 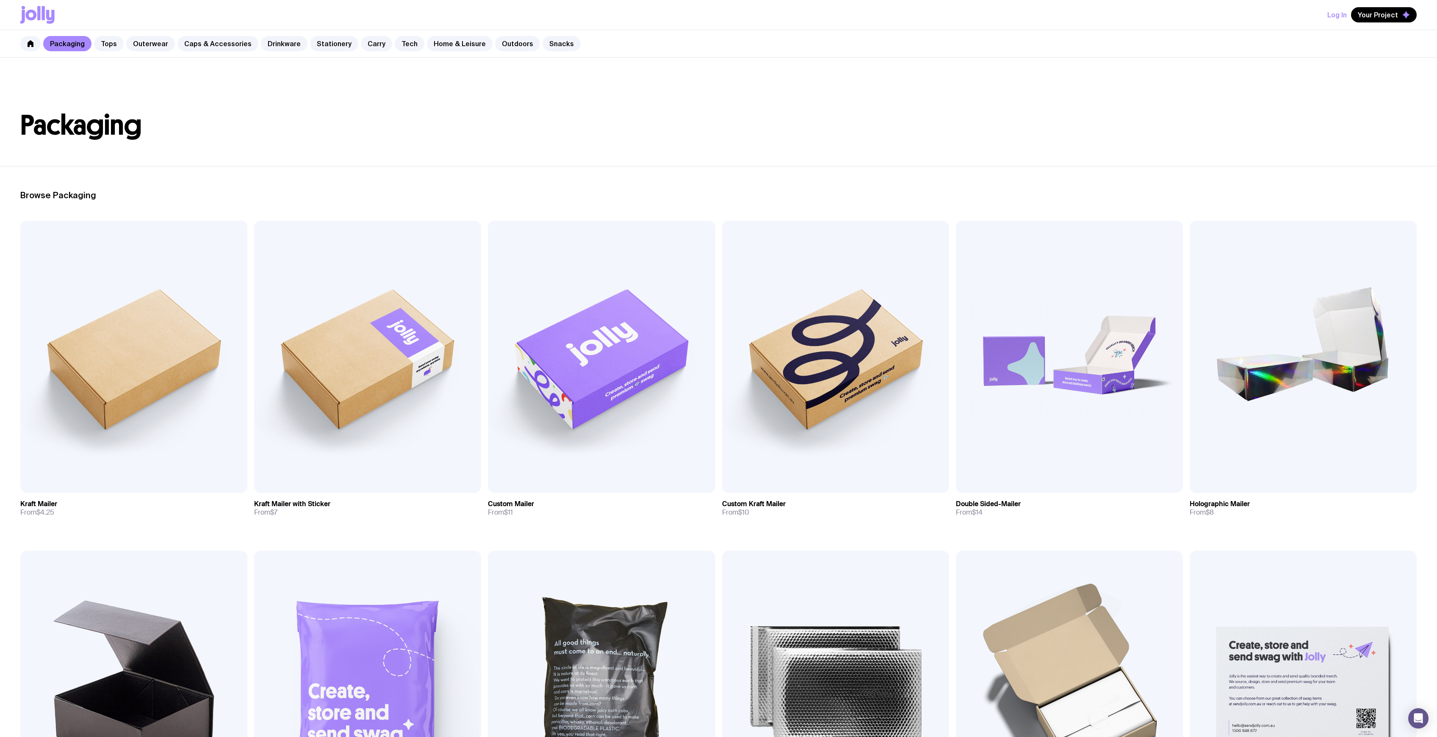 I want to click on a: Double Sided-MailerFrom$14, so click(x=1070, y=508).